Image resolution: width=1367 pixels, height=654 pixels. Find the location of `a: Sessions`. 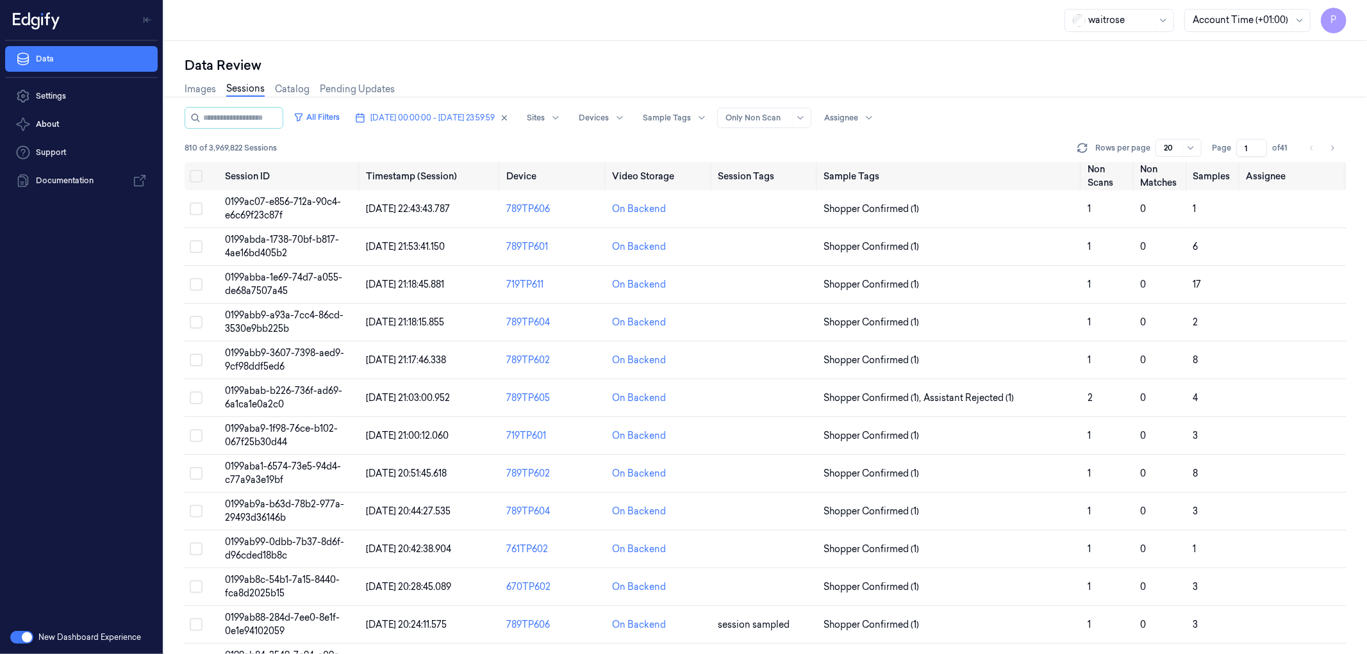

a: Sessions is located at coordinates (245, 89).